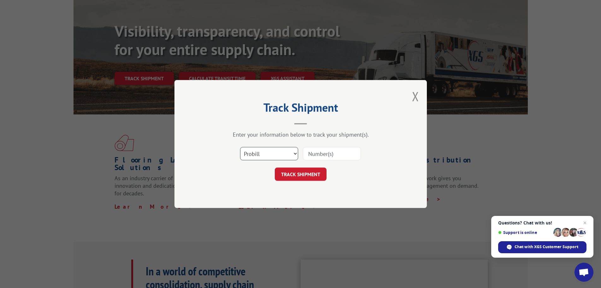  Describe the element at coordinates (543, 247) in the screenshot. I see `div: Chat with XGS Customer Support` at that location.